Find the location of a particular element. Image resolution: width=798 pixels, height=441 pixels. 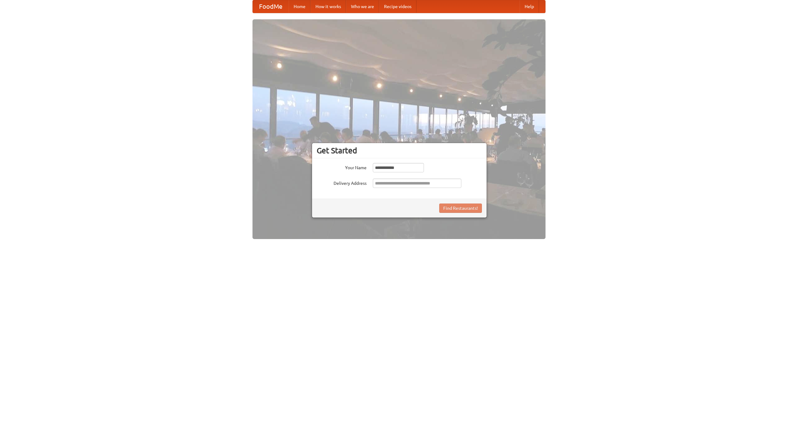

a: Who we are is located at coordinates (363, 7).